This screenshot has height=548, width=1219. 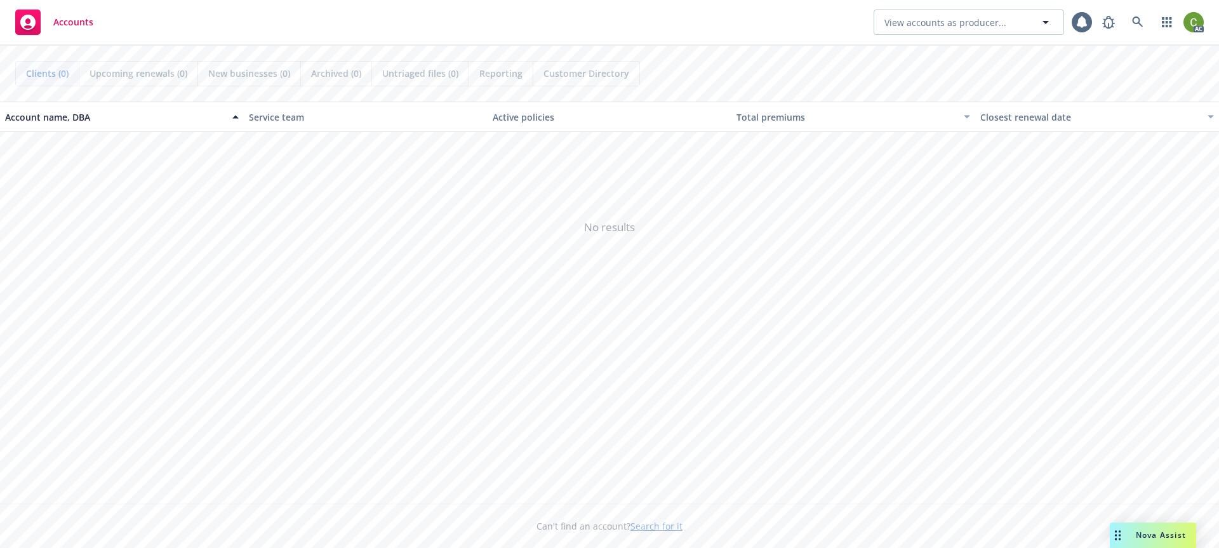 What do you see at coordinates (1097, 117) in the screenshot?
I see `button: Closest renewal date` at bounding box center [1097, 117].